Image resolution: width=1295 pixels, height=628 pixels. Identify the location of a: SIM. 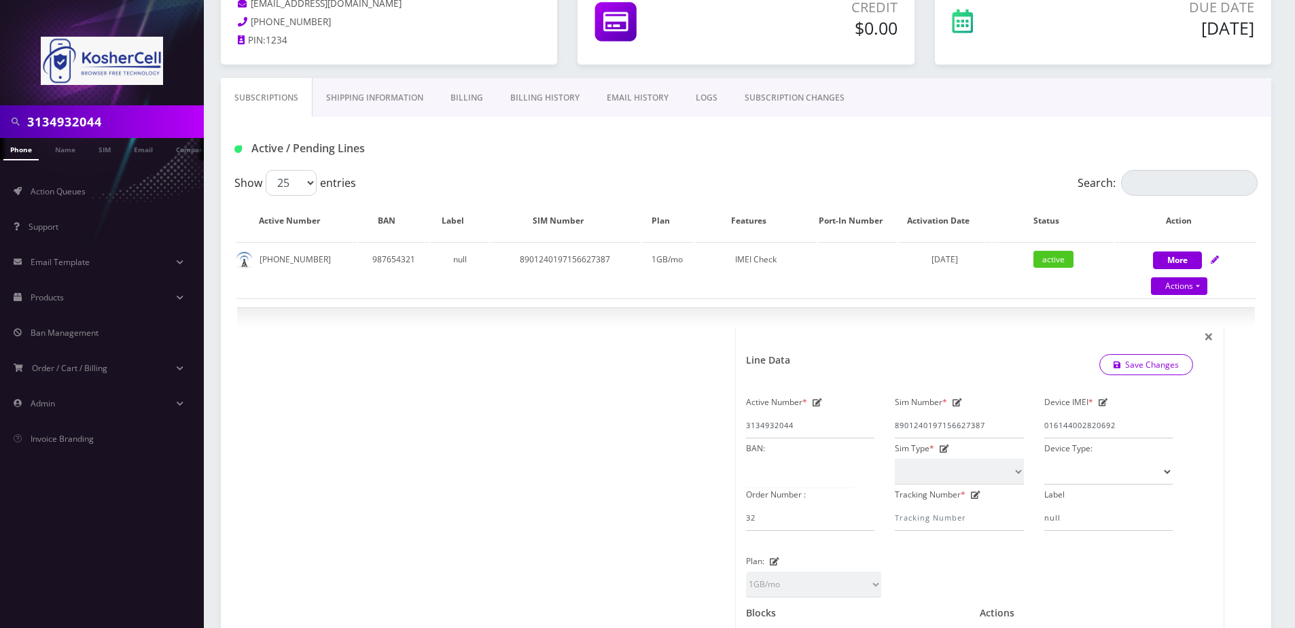
(105, 148).